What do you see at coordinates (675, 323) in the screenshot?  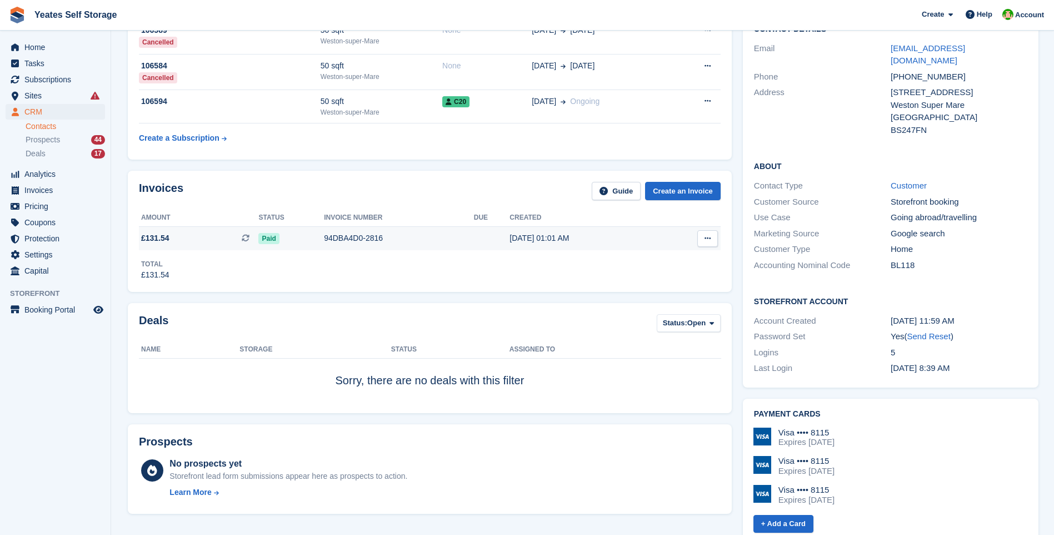 I see `span: Status:` at bounding box center [675, 323].